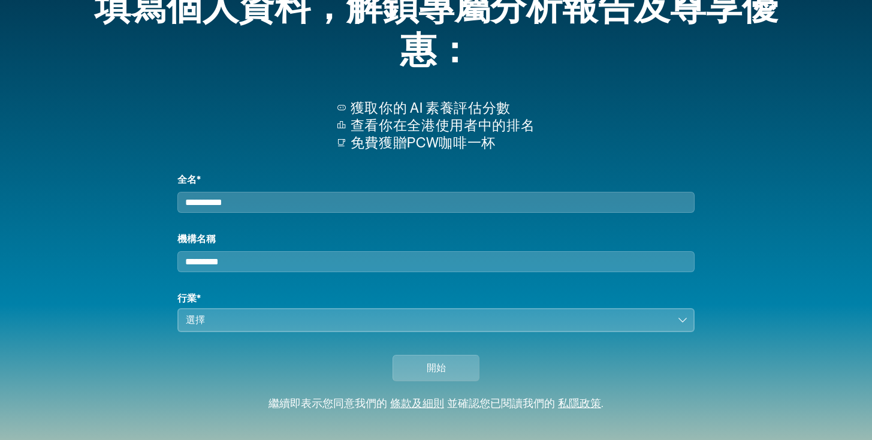 The image size is (872, 440). Describe the element at coordinates (579, 404) in the screenshot. I see `a: 私隱政策` at that location.